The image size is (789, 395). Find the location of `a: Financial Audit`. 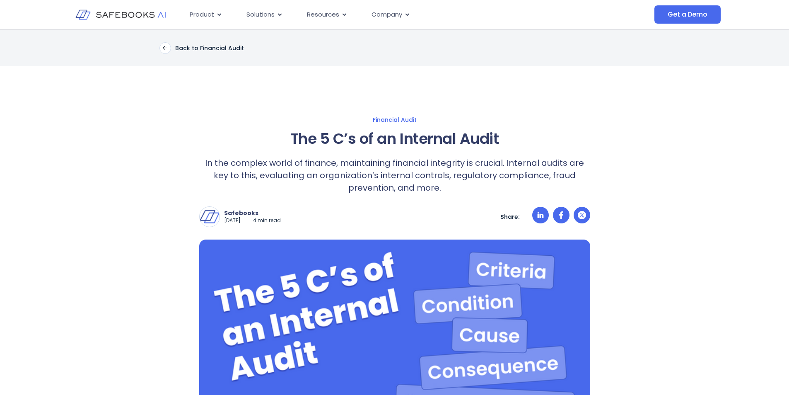

a: Financial Audit is located at coordinates (395, 120).